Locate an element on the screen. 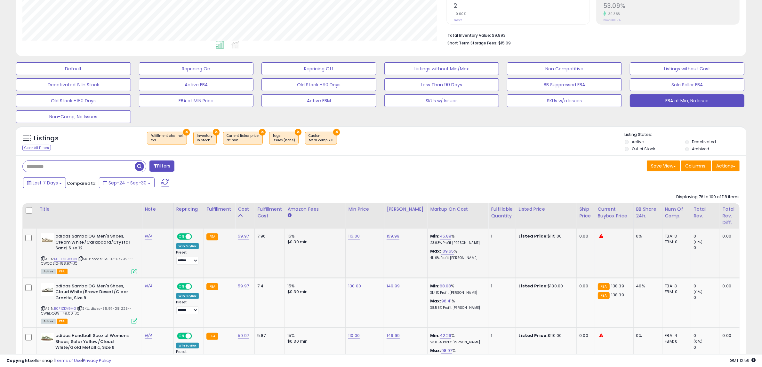  div: Fulfillment Cost is located at coordinates (270, 213).